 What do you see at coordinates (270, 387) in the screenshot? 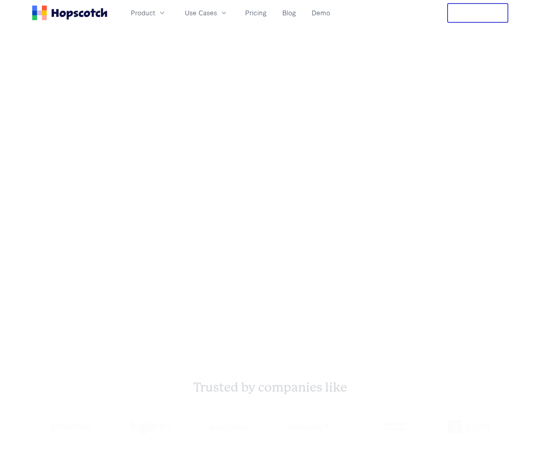
I see `h2: Trusted by companies like` at bounding box center [270, 387].